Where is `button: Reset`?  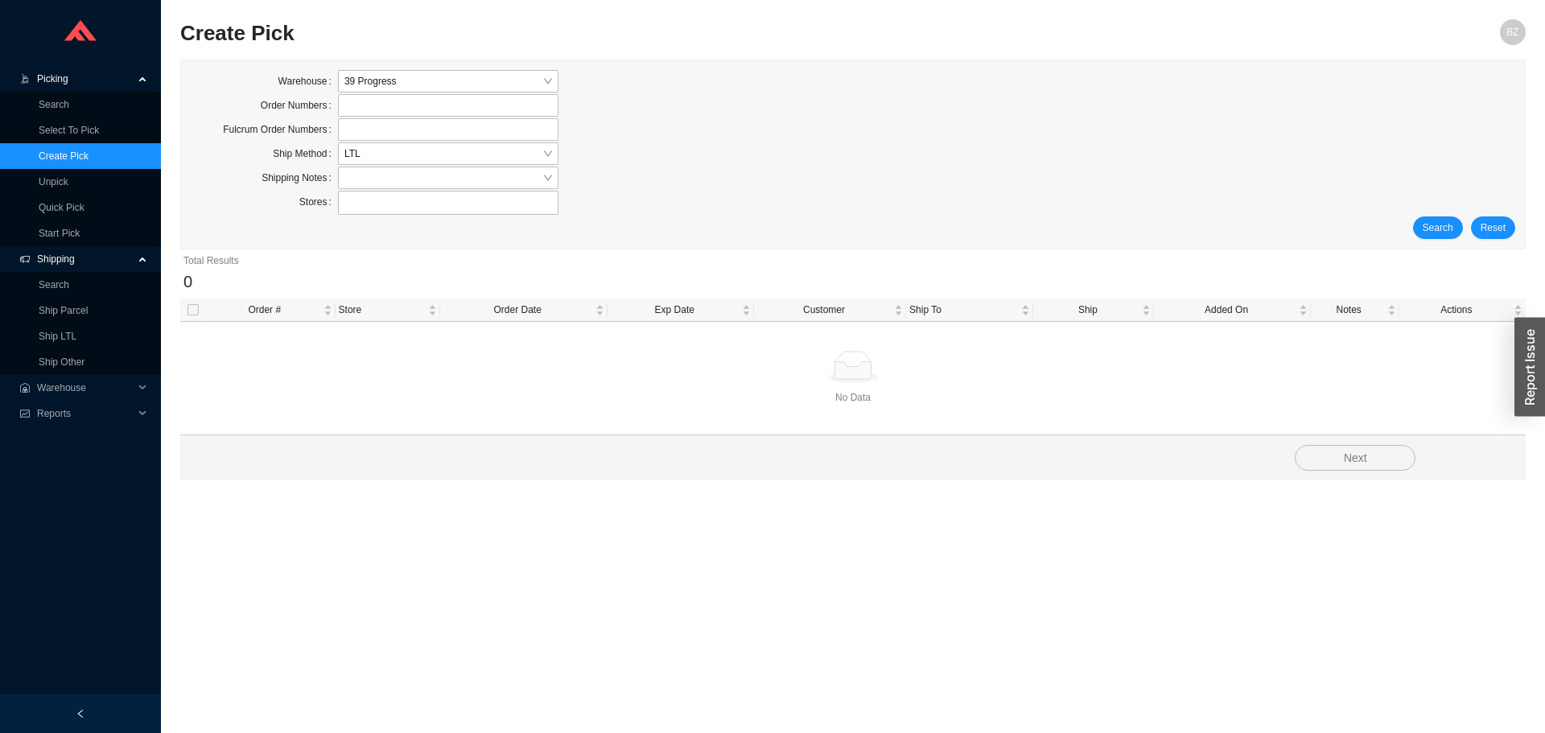 button: Reset is located at coordinates (1492, 228).